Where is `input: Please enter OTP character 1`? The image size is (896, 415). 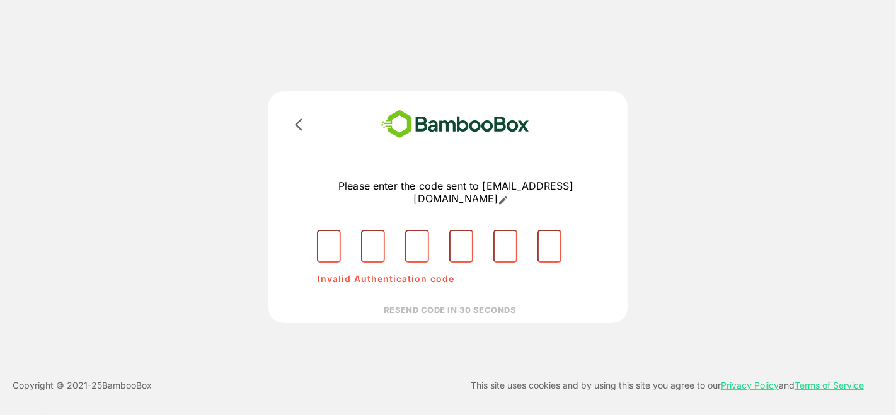 input: Please enter OTP character 1 is located at coordinates (329, 246).